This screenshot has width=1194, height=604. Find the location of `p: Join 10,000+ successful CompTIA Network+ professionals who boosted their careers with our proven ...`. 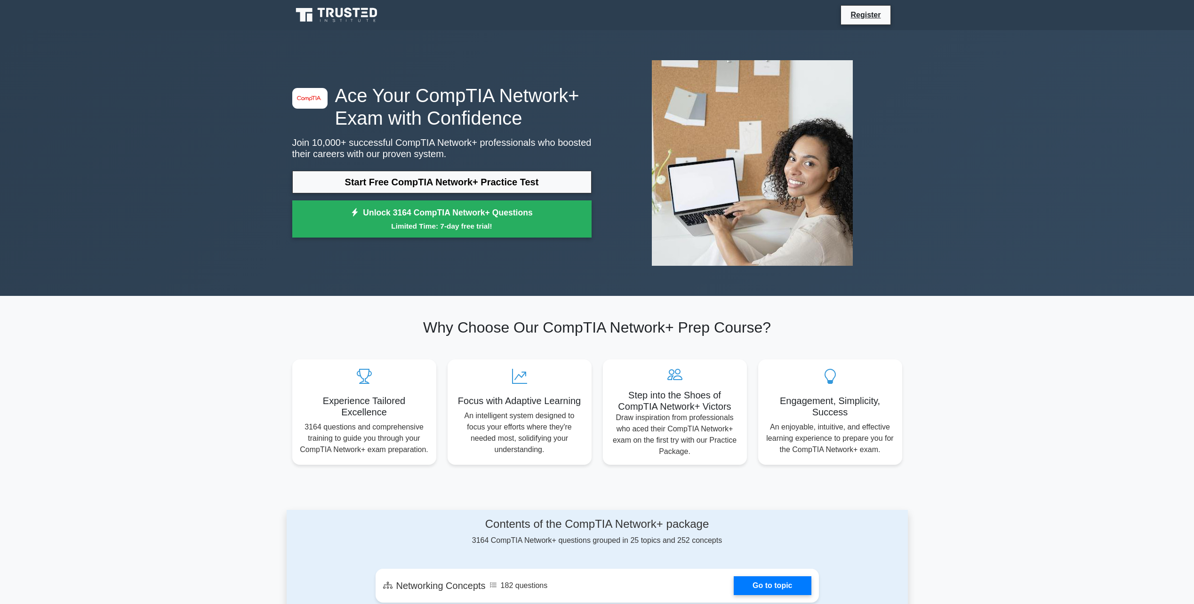

p: Join 10,000+ successful CompTIA Network+ professionals who boosted their careers with our proven ... is located at coordinates (442, 148).